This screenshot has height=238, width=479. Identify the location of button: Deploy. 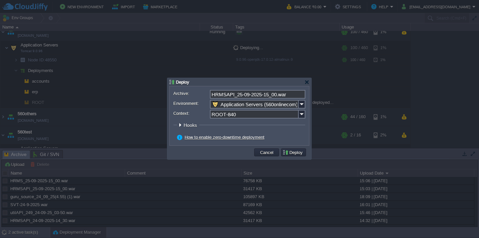
(293, 153).